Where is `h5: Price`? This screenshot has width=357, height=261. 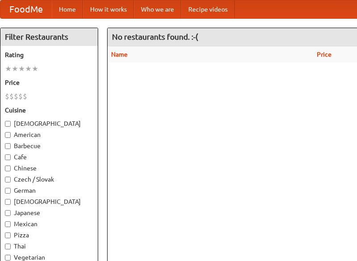 h5: Price is located at coordinates (49, 82).